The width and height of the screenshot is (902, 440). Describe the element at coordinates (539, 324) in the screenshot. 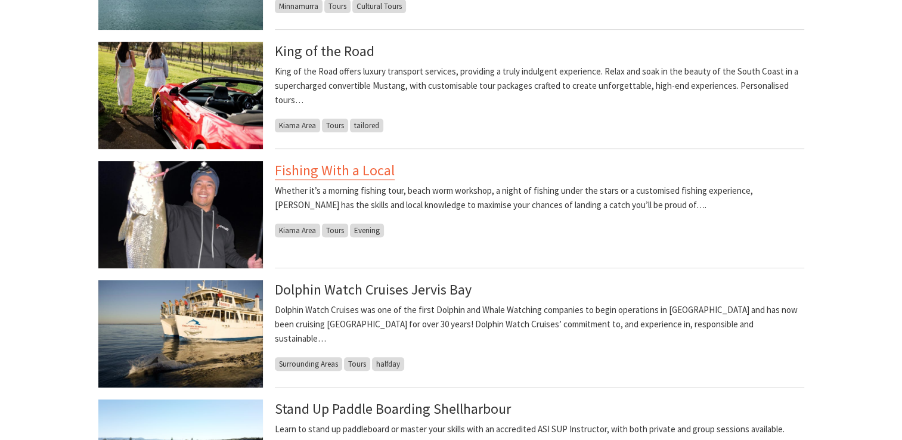

I see `p: Dolphin Watch Cruises was one of the first Dolphin and Whale Watching companies to begin operatio...` at that location.